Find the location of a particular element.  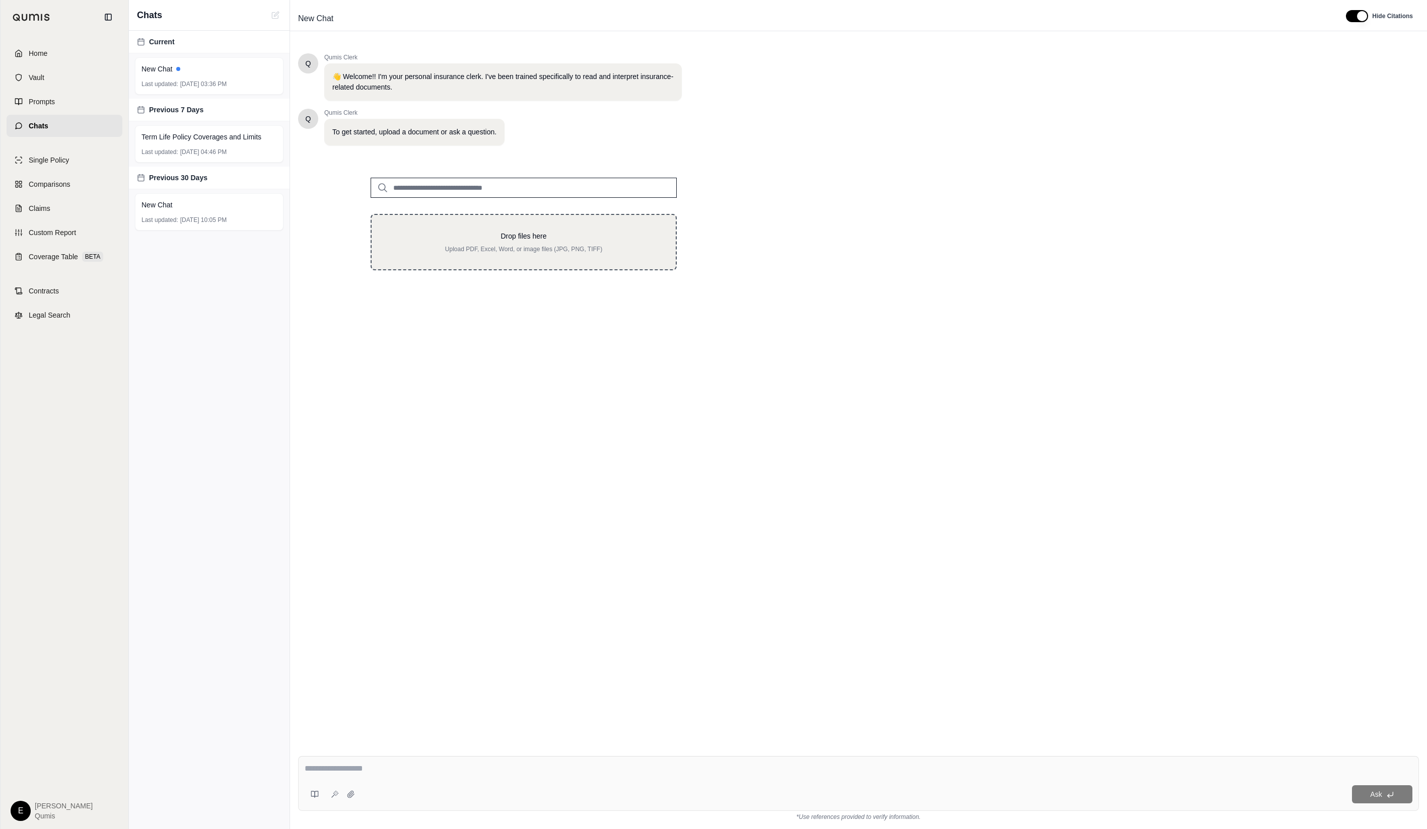

a: Home is located at coordinates (64, 53).